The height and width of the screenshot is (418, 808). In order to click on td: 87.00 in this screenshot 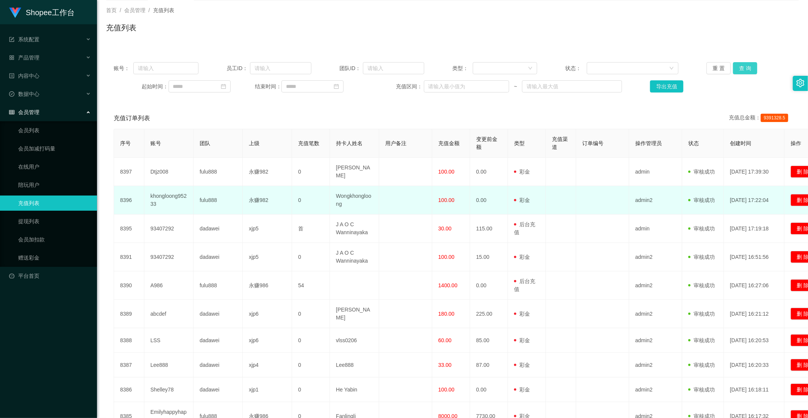, I will do `click(489, 365)`.